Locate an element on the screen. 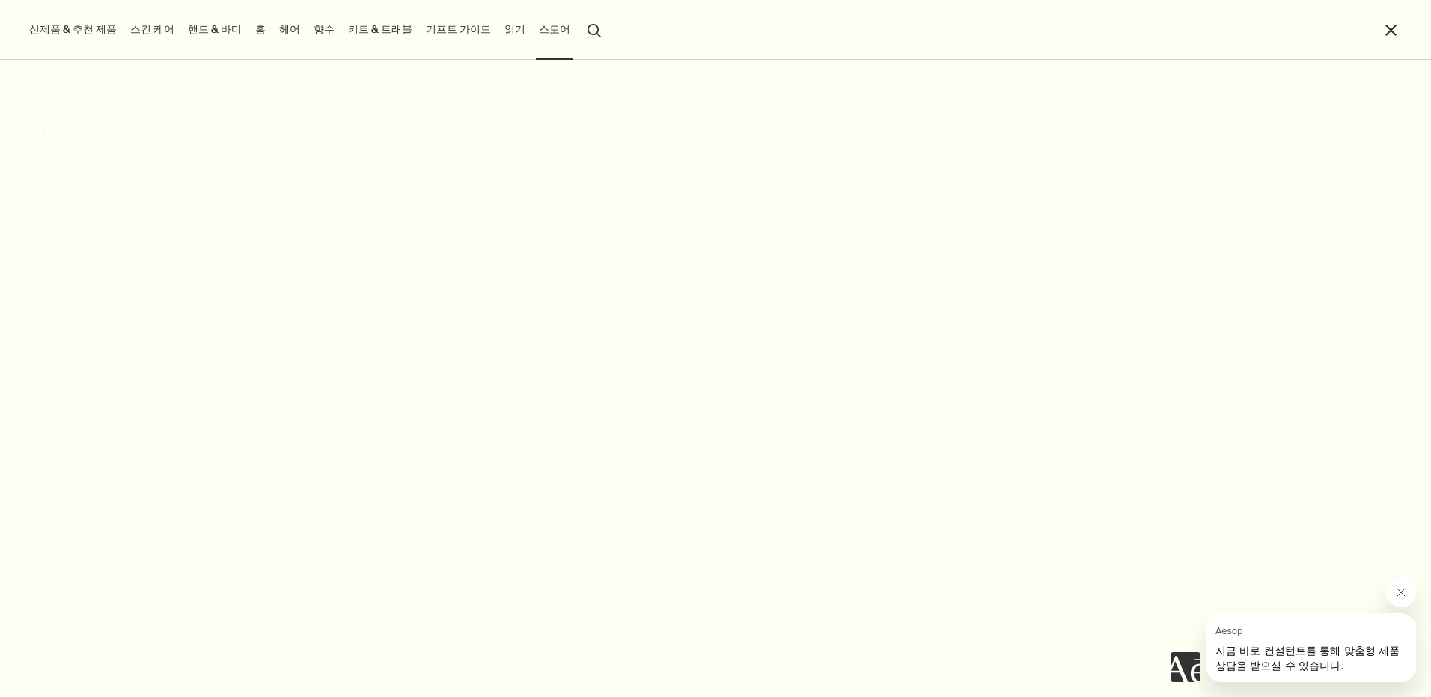 The height and width of the screenshot is (697, 1431). div: 또는 도로명으로 검색 is located at coordinates (238, 278).